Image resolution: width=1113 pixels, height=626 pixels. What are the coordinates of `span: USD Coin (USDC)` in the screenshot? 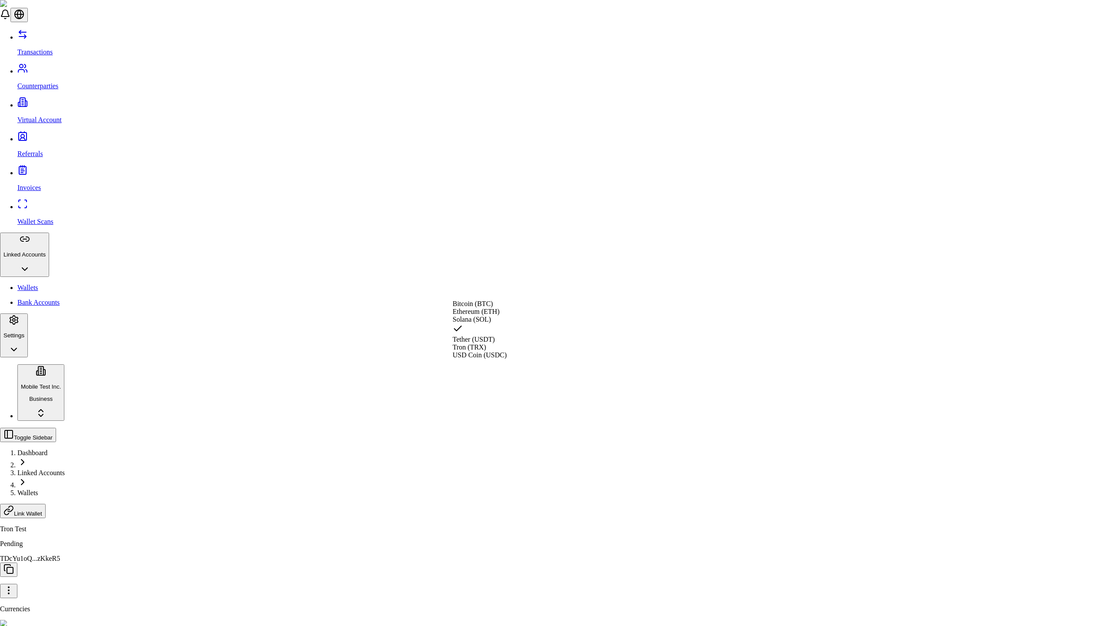 It's located at (480, 355).